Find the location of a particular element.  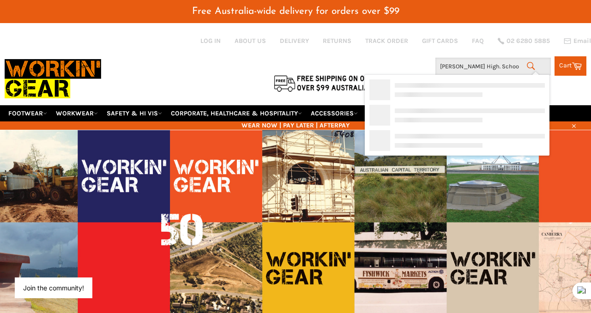

img: Flat $9.95 shipping Australia wide is located at coordinates (330, 83).